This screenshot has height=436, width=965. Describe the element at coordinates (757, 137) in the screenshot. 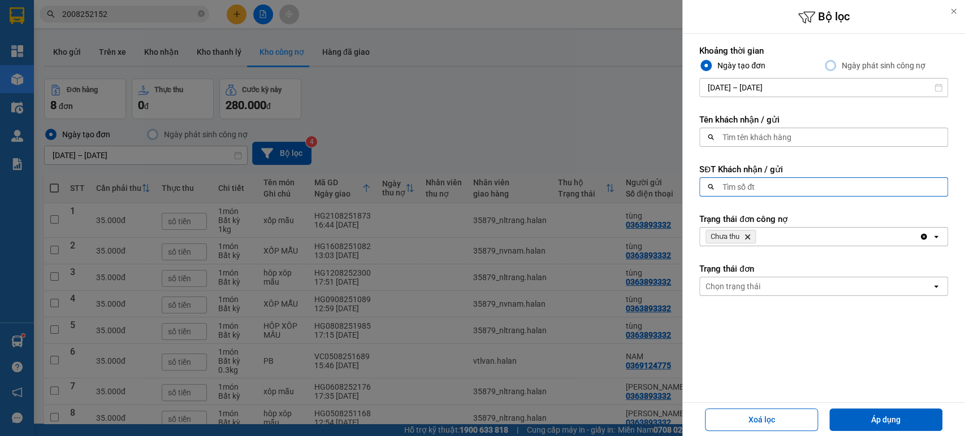

I see `div: Tìm tên khách hàng` at that location.